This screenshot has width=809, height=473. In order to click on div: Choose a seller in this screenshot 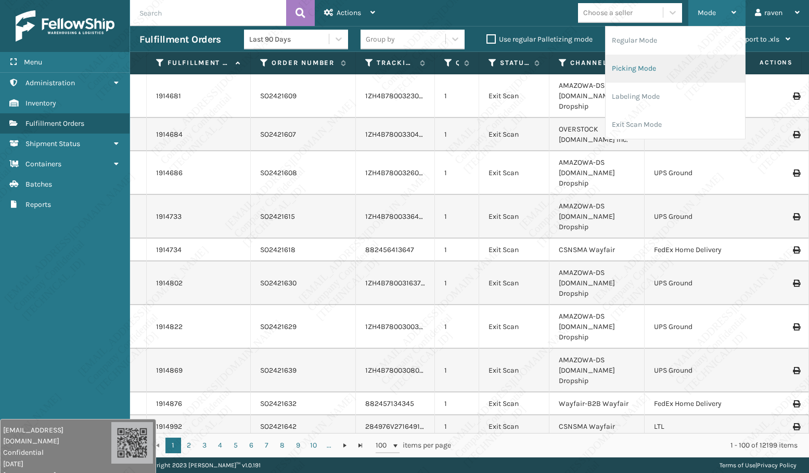, I will do `click(607, 12)`.